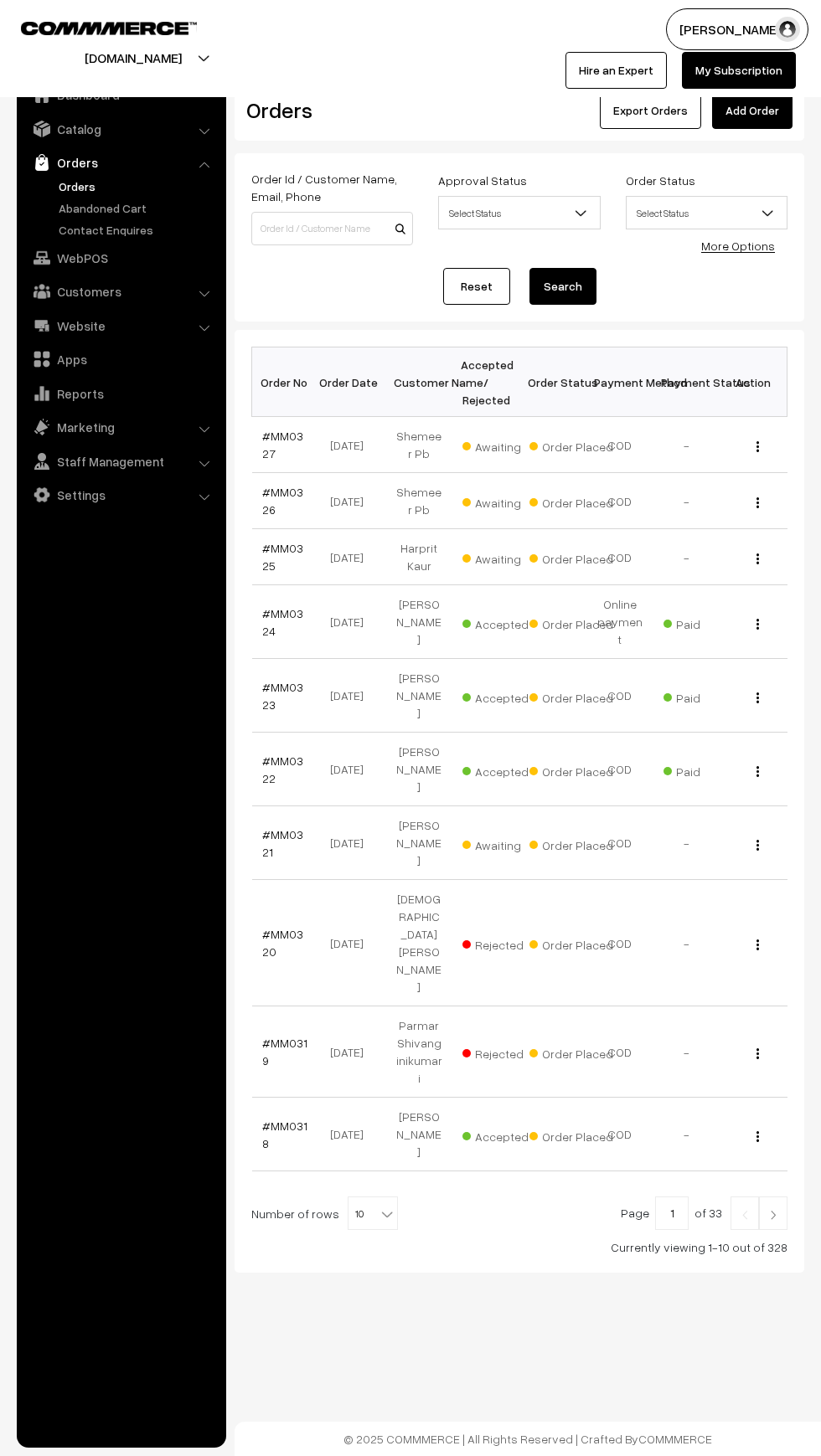 The height and width of the screenshot is (1456, 821). I want to click on th: Order Date, so click(351, 382).